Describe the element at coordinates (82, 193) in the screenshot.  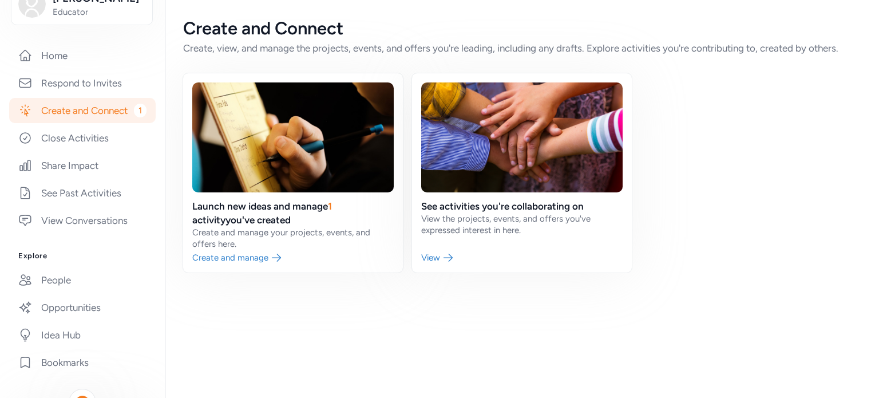
I see `a: See Past Activities` at that location.